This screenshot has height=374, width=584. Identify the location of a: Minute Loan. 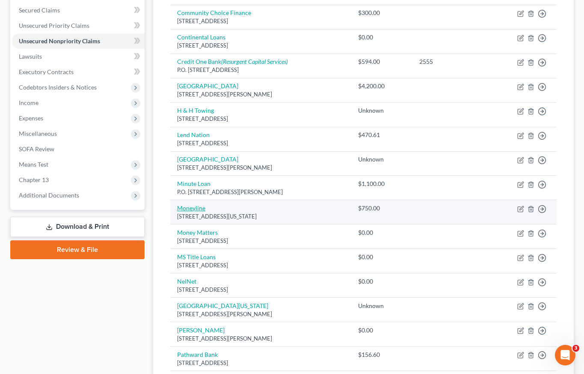
(194, 183).